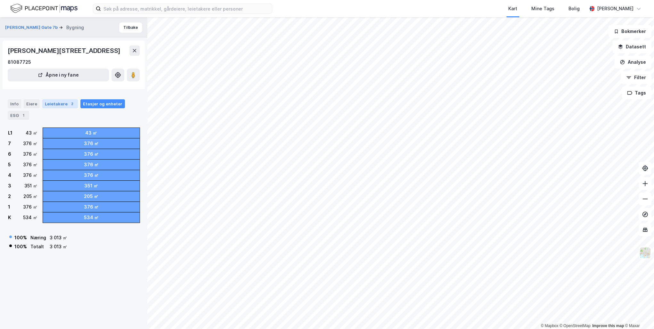  Describe the element at coordinates (18, 115) in the screenshot. I see `div: ESG` at that location.